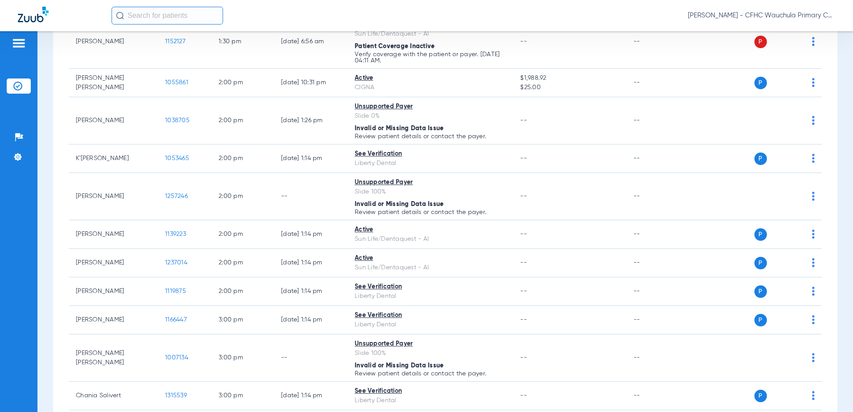  What do you see at coordinates (19, 43) in the screenshot?
I see `img: hamburger-icon` at bounding box center [19, 43].